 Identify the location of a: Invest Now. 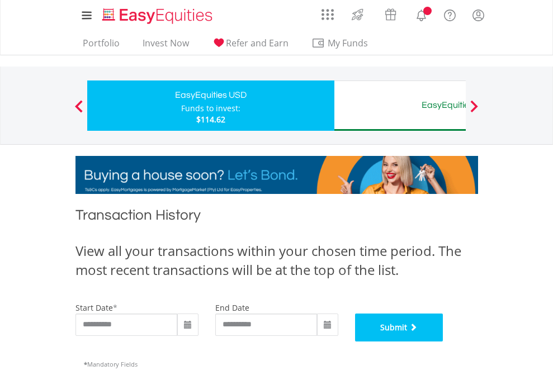
(165, 46).